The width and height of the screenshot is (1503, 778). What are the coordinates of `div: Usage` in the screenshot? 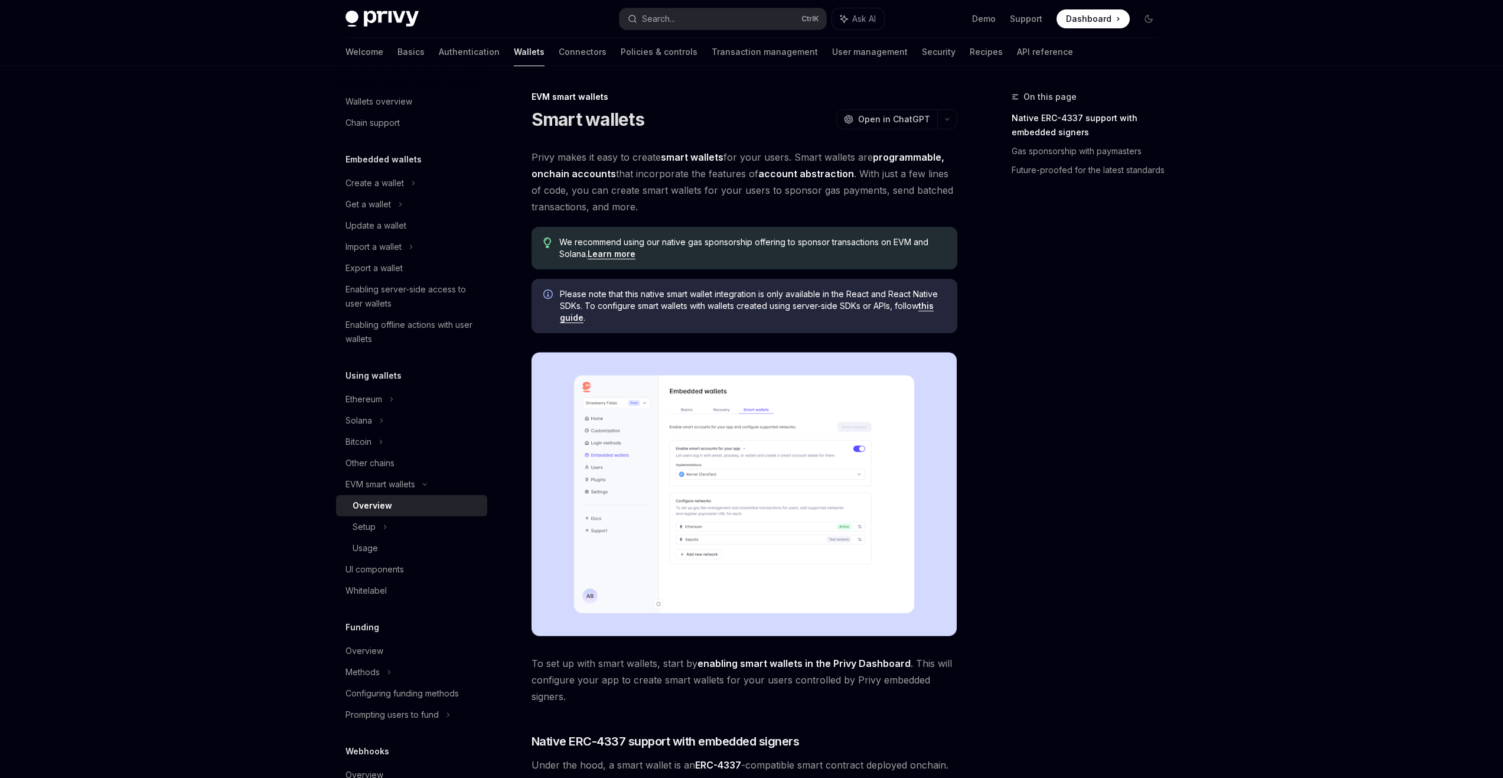 It's located at (365, 548).